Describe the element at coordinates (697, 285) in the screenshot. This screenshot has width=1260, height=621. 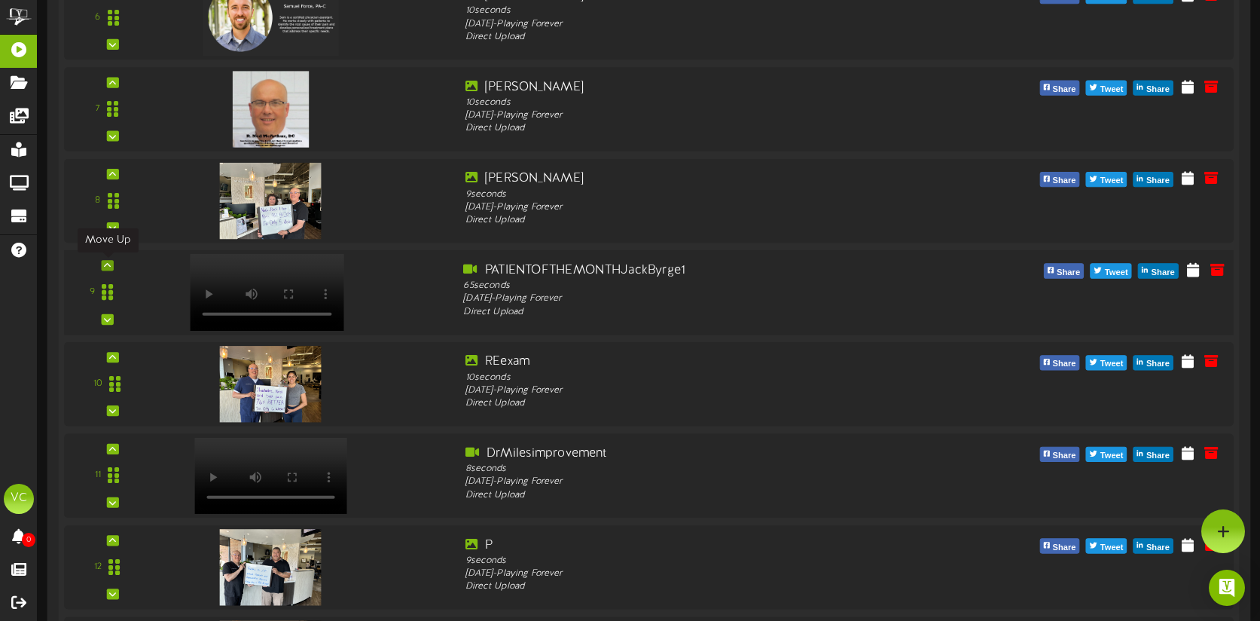
I see `div: 65 seconds` at that location.